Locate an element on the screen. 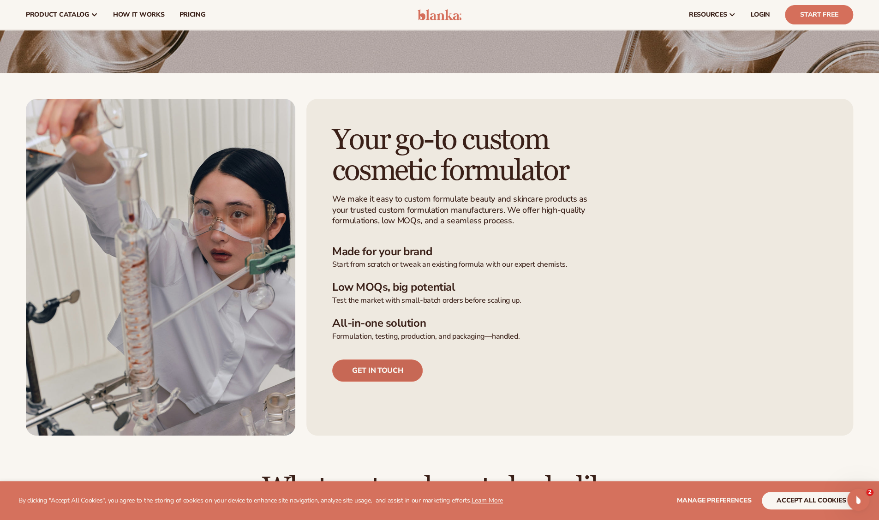 This screenshot has height=520, width=879. h3: All-in-one solution is located at coordinates (579, 323).